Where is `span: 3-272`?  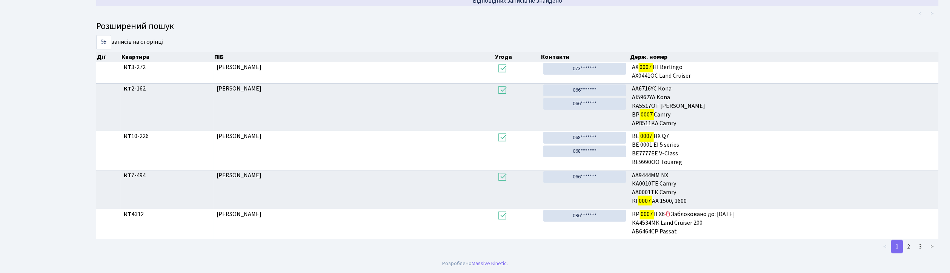
span: 3-272 is located at coordinates (167, 67).